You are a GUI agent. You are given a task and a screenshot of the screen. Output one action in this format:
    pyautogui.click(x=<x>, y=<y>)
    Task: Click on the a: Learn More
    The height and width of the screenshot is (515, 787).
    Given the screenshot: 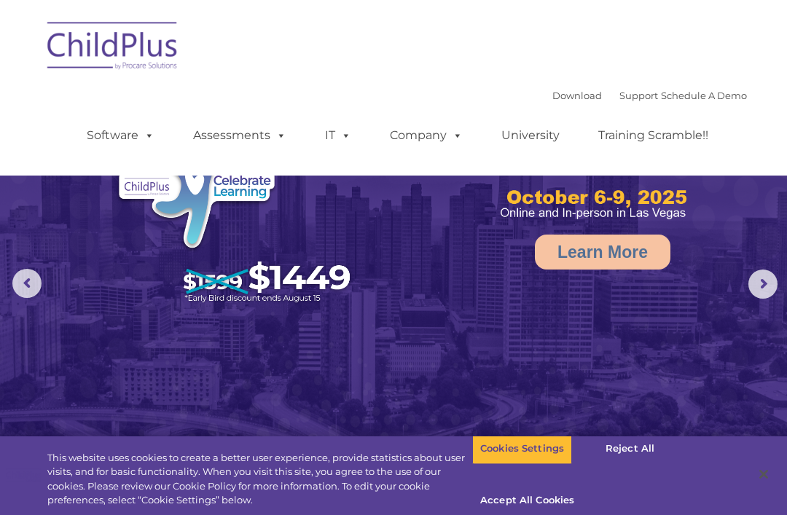 What is the action you would take?
    pyautogui.click(x=602, y=252)
    